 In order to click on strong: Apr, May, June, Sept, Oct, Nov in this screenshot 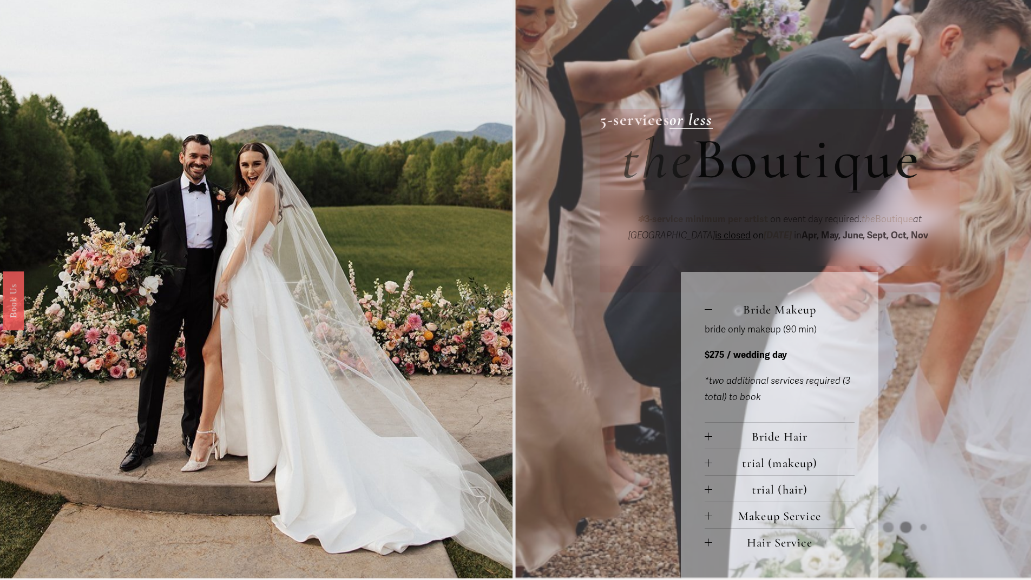, I will do `click(865, 235)`.